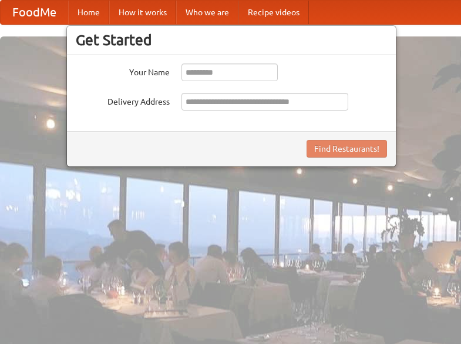 The image size is (461, 344). I want to click on a: Who we are, so click(207, 12).